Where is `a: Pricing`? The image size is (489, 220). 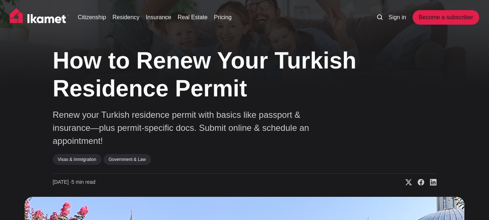 a: Pricing is located at coordinates (223, 17).